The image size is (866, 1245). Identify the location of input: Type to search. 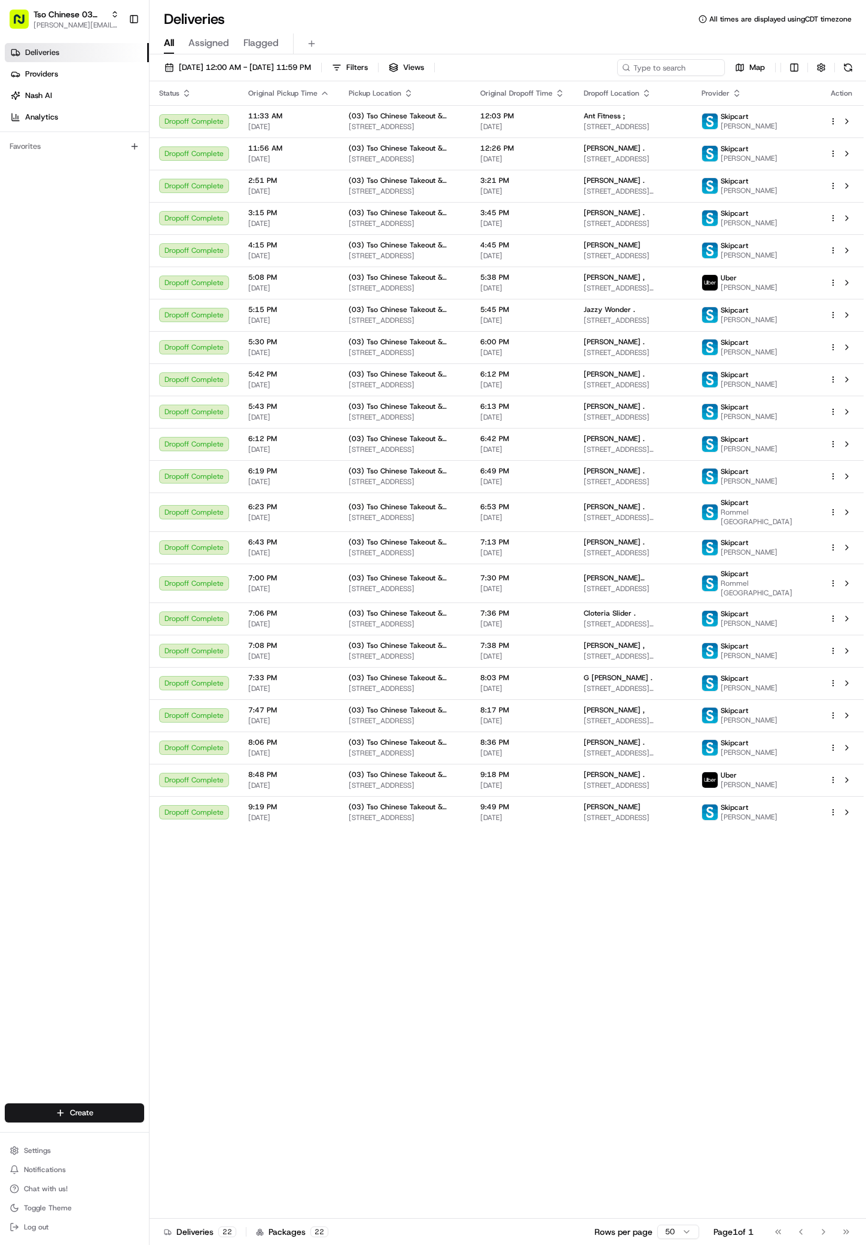
(671, 68).